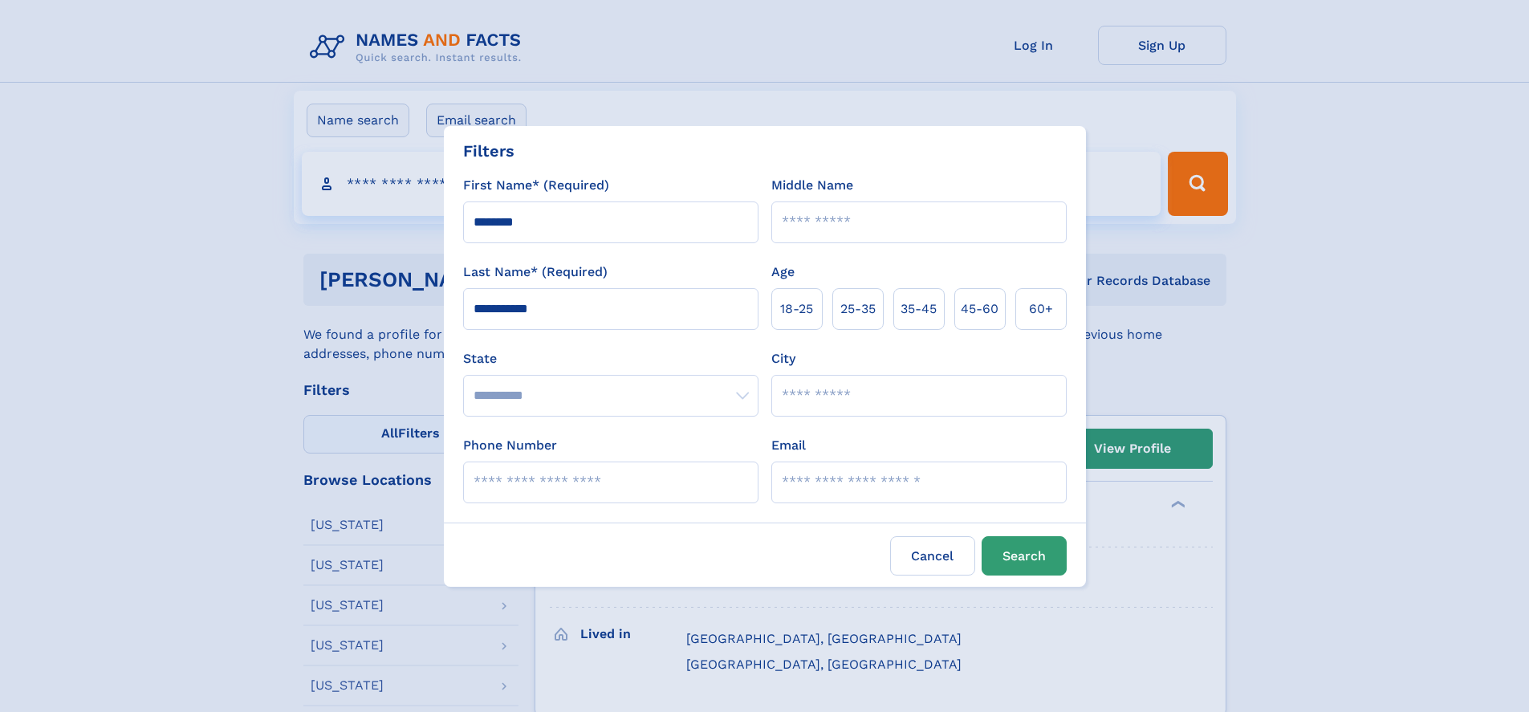 The width and height of the screenshot is (1529, 712). What do you see at coordinates (979, 309) in the screenshot?
I see `span: 45‑60` at bounding box center [979, 309].